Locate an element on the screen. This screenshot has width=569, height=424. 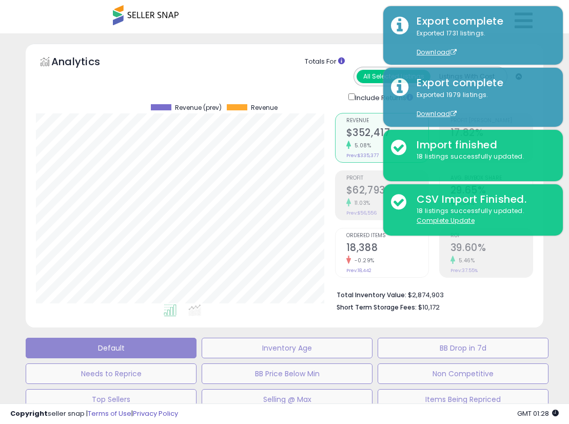
button: BB Drop in 7d is located at coordinates (463, 348).